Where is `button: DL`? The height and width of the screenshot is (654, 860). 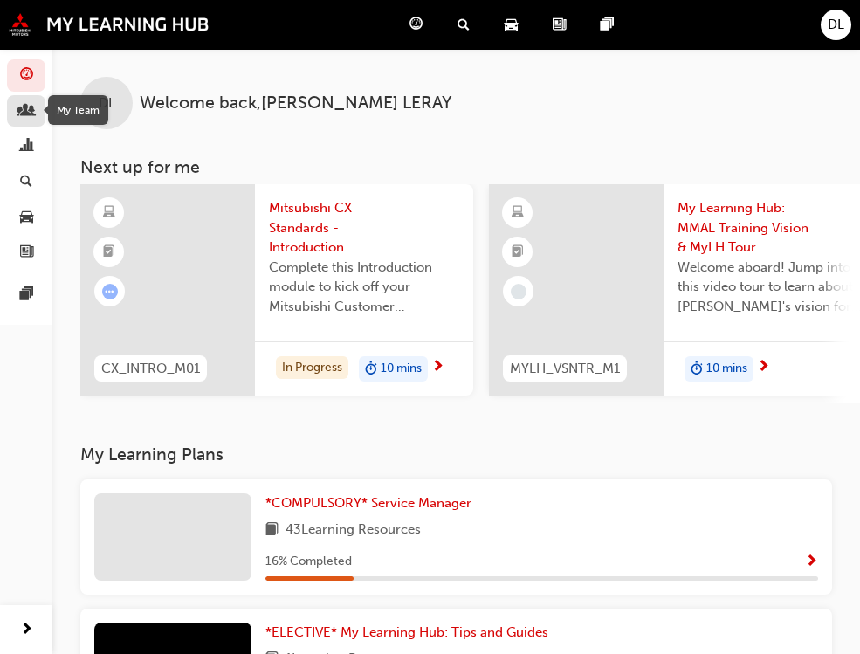 button: DL is located at coordinates (835, 24).